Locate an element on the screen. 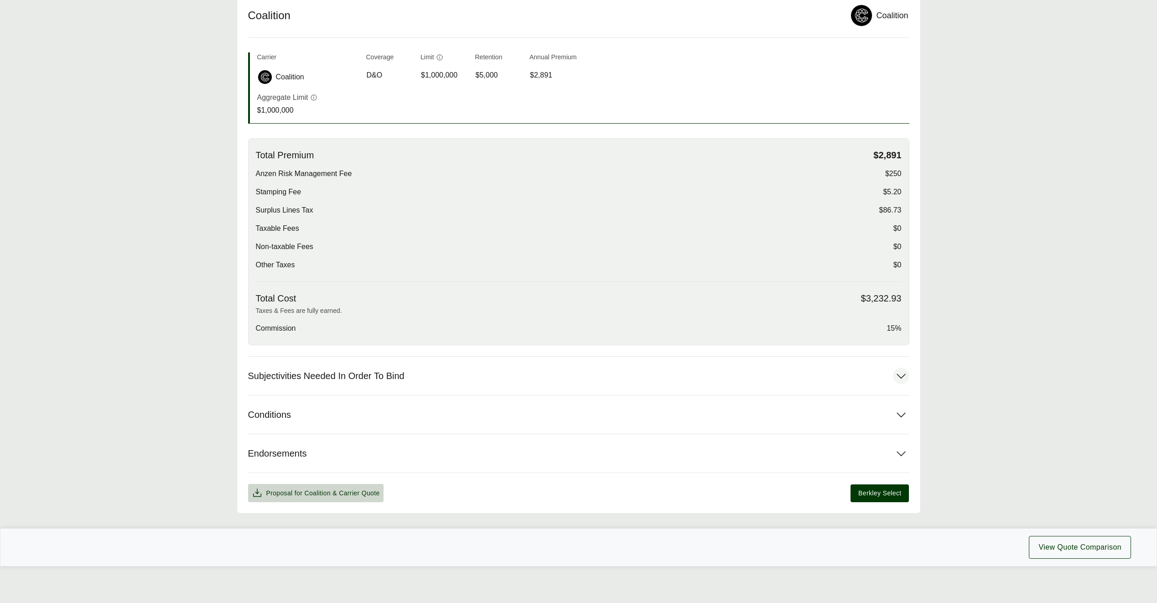 This screenshot has width=1157, height=603. span: Proposal for is located at coordinates (323, 493).